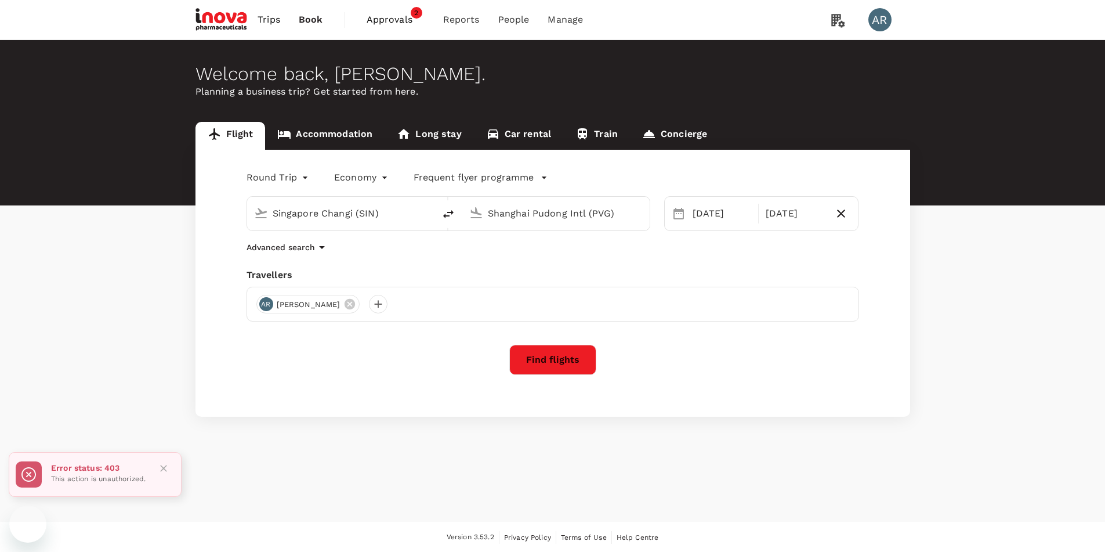 The height and width of the screenshot is (552, 1105). What do you see at coordinates (553, 275) in the screenshot?
I see `div: Travellers` at bounding box center [553, 275].